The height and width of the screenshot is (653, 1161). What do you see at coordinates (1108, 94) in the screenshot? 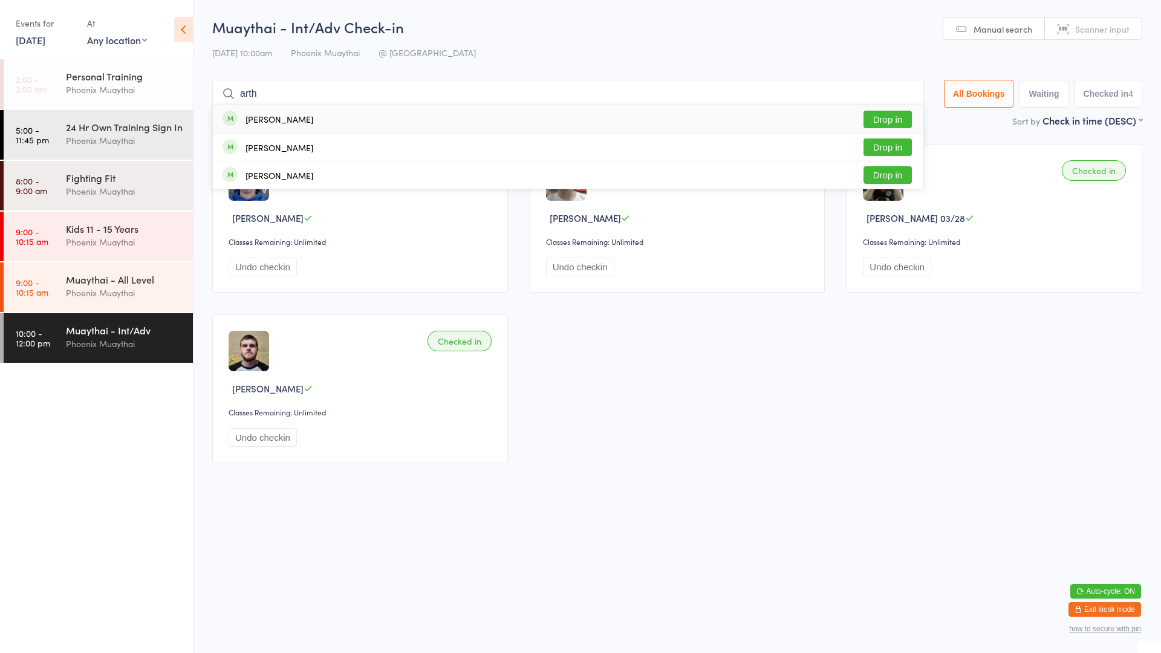
I see `button: Checked in4` at bounding box center [1108, 94].